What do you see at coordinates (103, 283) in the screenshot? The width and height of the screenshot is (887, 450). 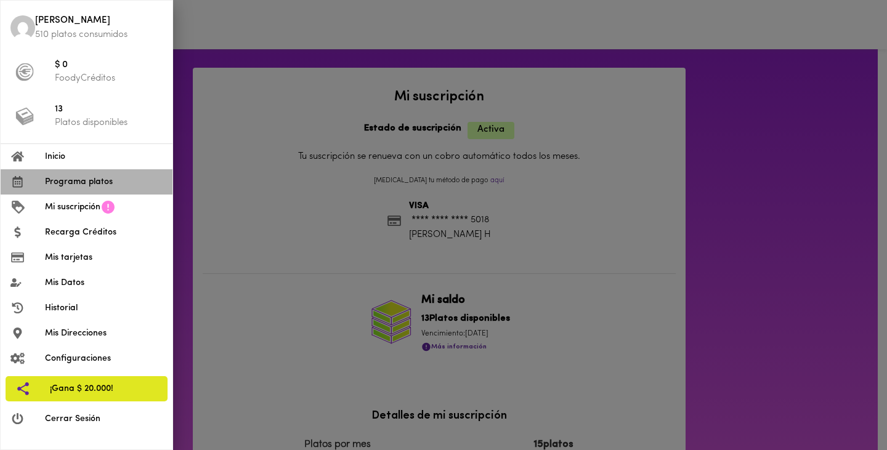 I see `span: Mis Datos` at bounding box center [103, 283].